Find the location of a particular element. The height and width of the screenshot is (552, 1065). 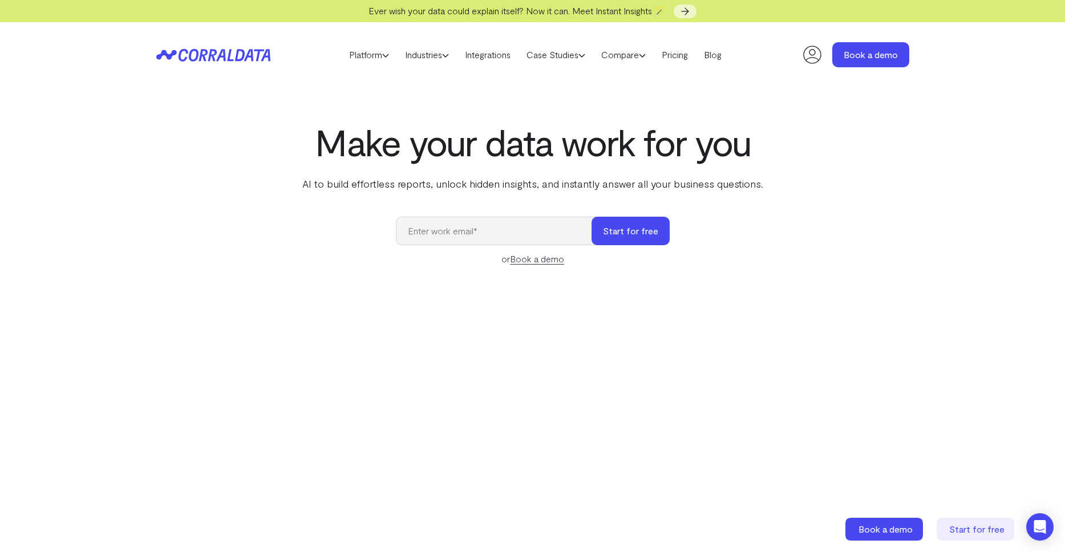

span: Ever wish your data could explain itself? Now it can. Meet Instant Insights 🪄 is located at coordinates (517, 10).